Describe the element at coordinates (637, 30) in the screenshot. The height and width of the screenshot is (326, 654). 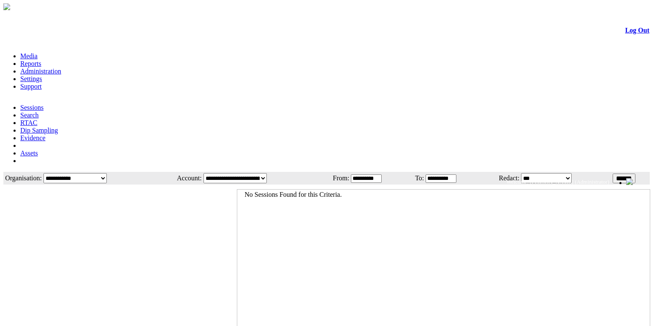
I see `a: Log Out` at that location.